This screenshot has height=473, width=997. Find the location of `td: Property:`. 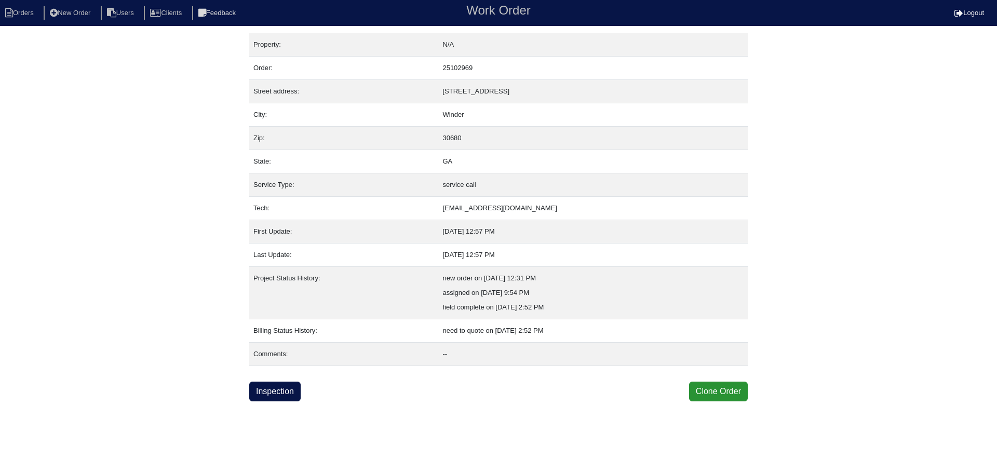

td: Property: is located at coordinates (344, 45).